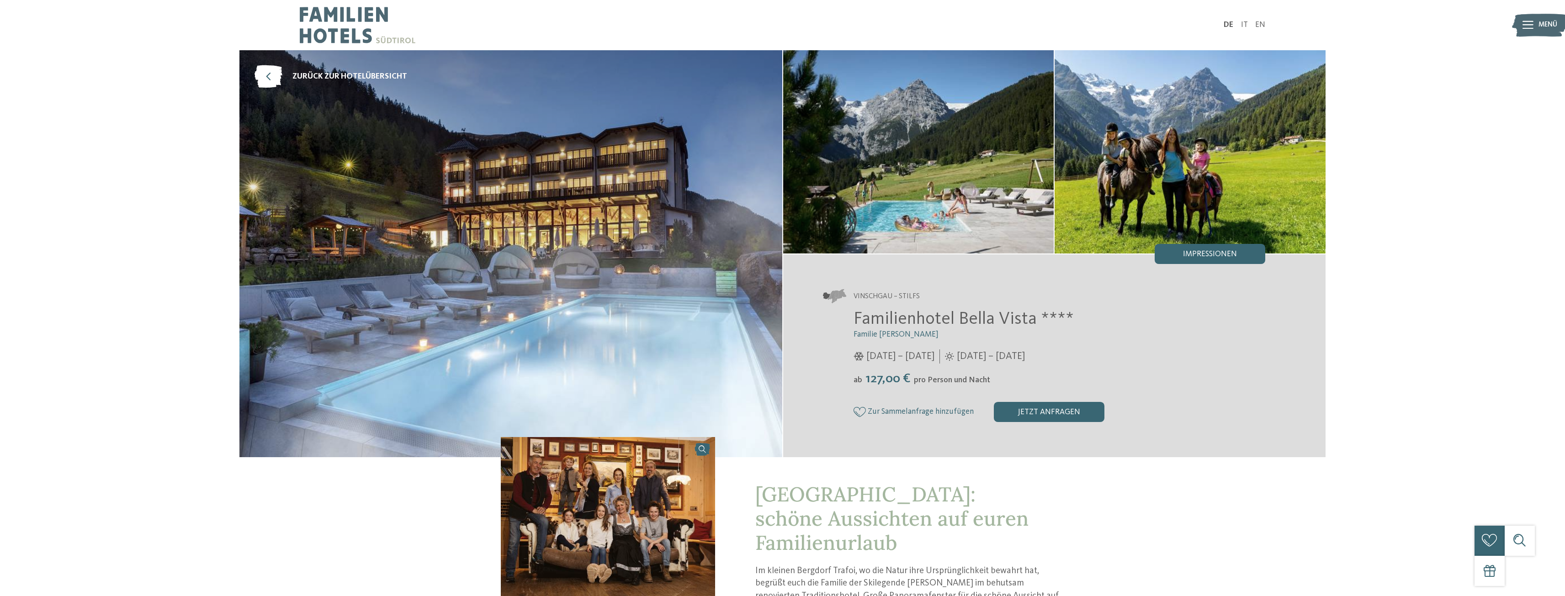 This screenshot has width=1565, height=596. Describe the element at coordinates (1547, 25) in the screenshot. I see `span: Menü` at that location.